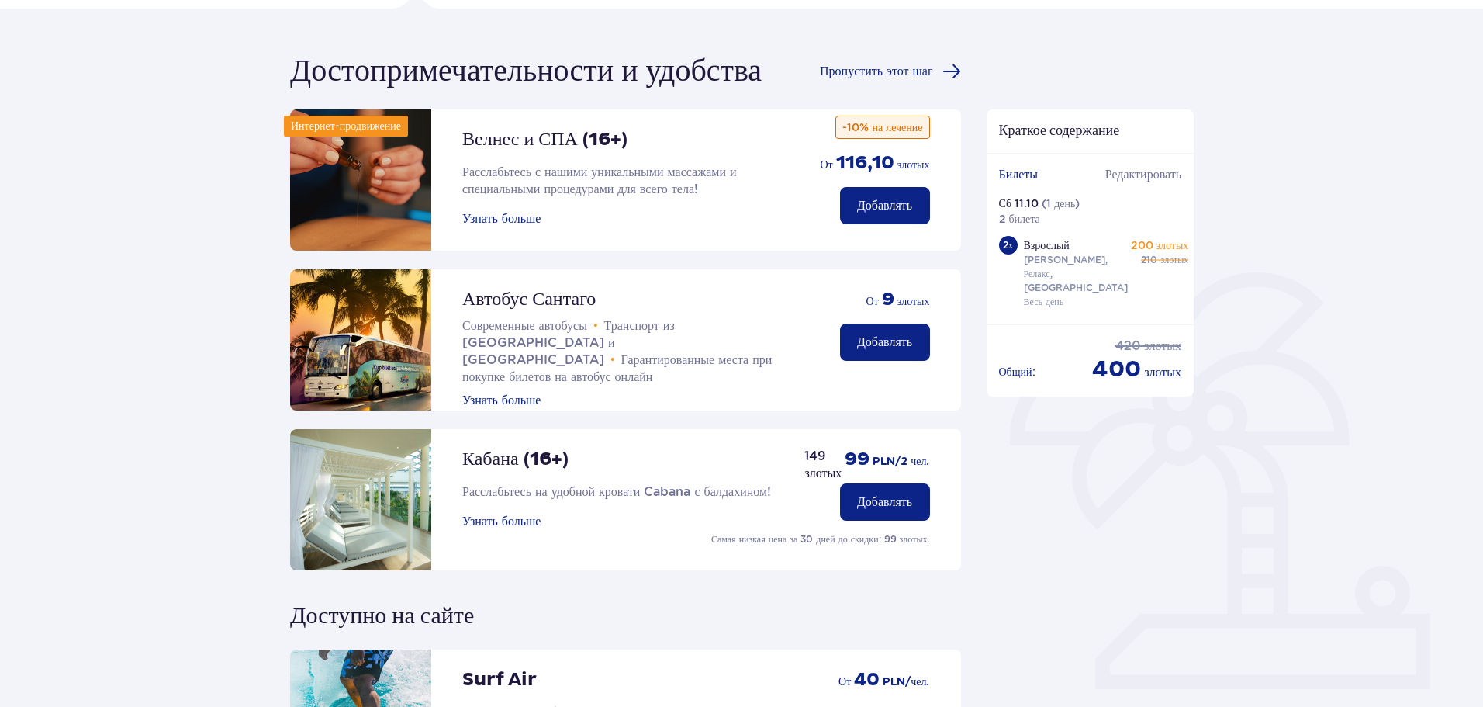 This screenshot has height=707, width=1483. Describe the element at coordinates (1128, 345) in the screenshot. I see `font: 420` at that location.